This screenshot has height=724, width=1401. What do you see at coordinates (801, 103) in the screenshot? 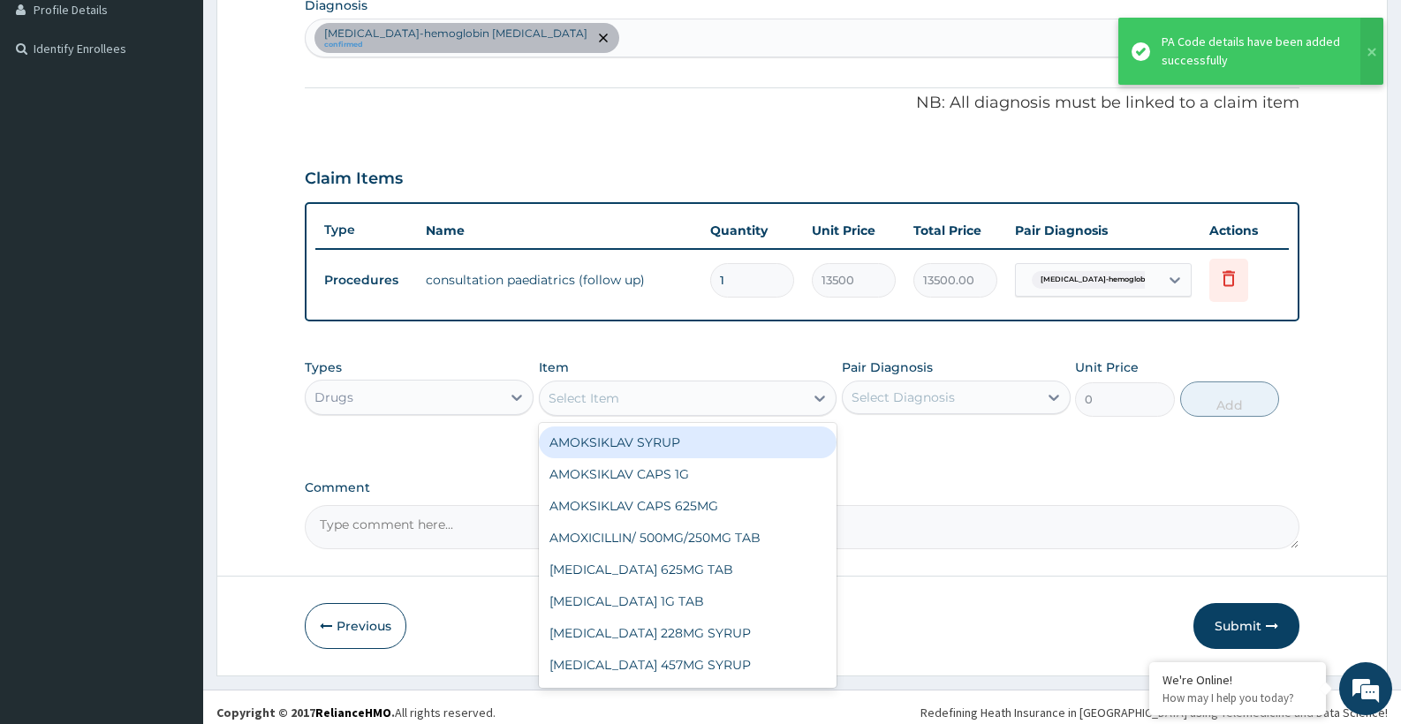
I see `p: NB: All diagnosis must be linked to a claim item` at bounding box center [801, 103].